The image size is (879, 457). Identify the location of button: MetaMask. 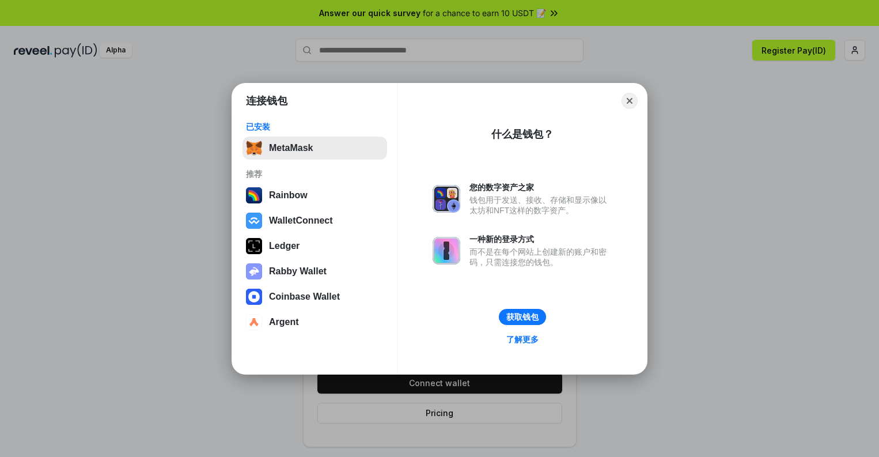
(315, 148).